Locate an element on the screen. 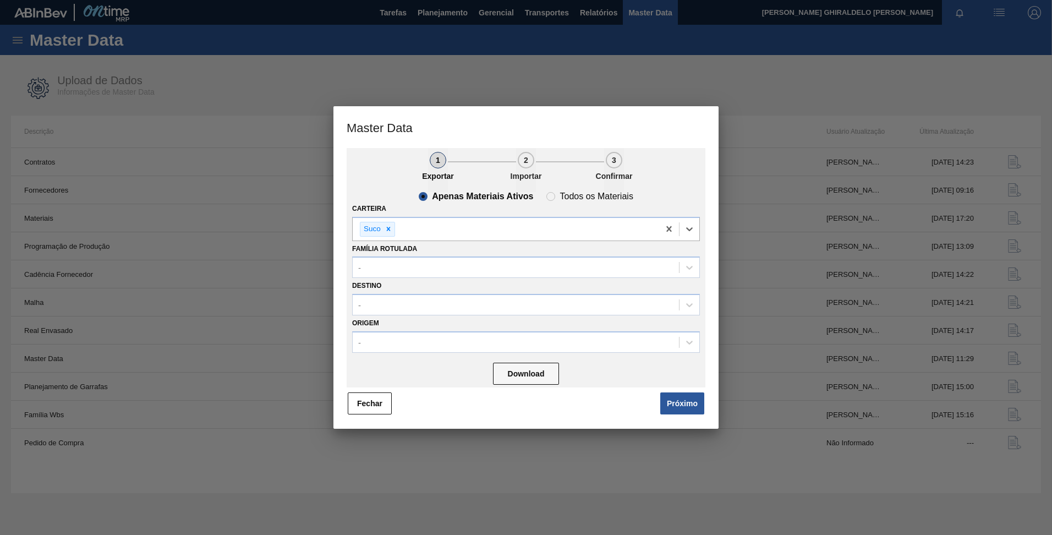  div: 3 is located at coordinates (614, 160).